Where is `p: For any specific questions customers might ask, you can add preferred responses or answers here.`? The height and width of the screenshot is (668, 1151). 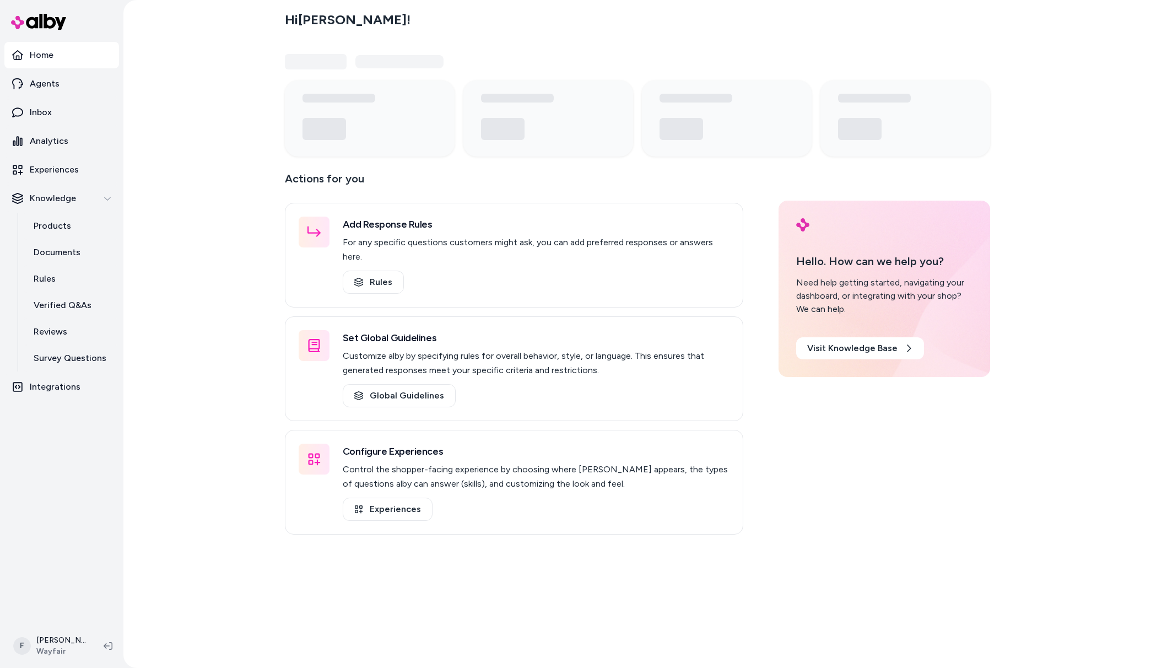
p: For any specific questions customers might ask, you can add preferred responses or answers here. is located at coordinates (536, 250).